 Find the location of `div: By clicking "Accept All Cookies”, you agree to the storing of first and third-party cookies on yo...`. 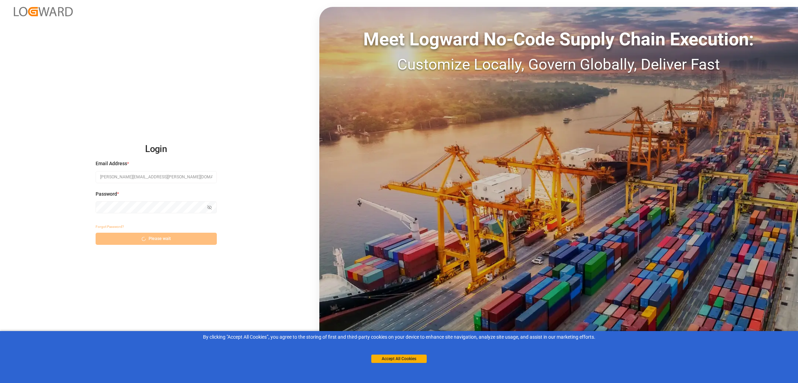

div: By clicking "Accept All Cookies”, you agree to the storing of first and third-party cookies on yo... is located at coordinates (399, 337).